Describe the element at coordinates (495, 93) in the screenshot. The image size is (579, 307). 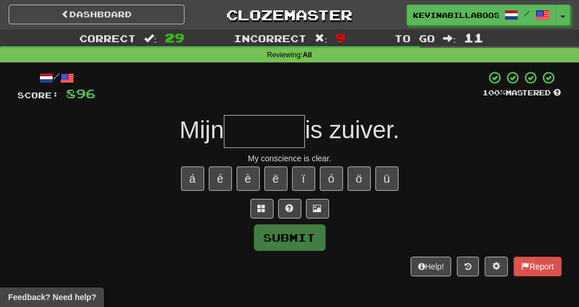
I see `span: 100 %` at that location.